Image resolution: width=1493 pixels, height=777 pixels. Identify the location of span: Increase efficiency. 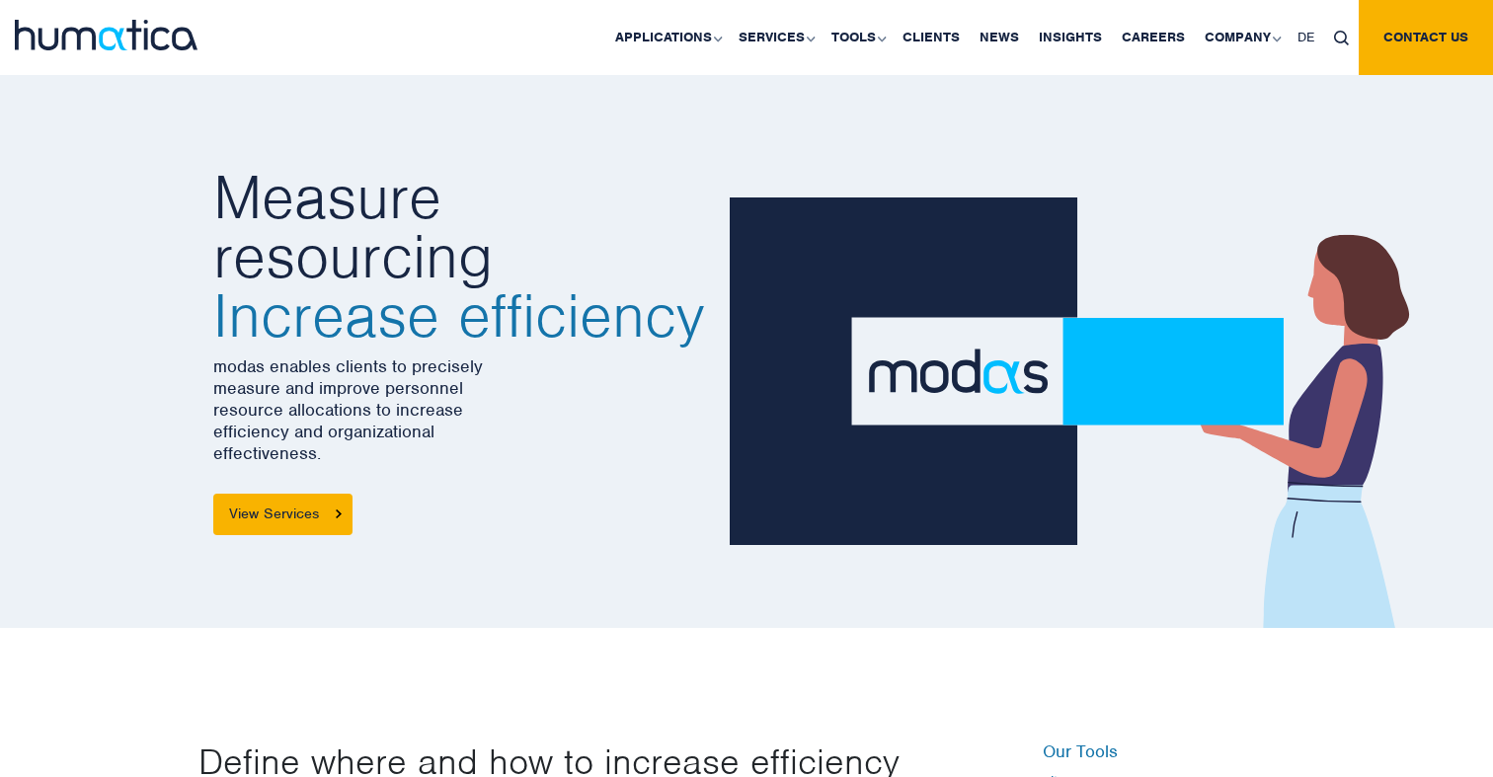
(463, 316).